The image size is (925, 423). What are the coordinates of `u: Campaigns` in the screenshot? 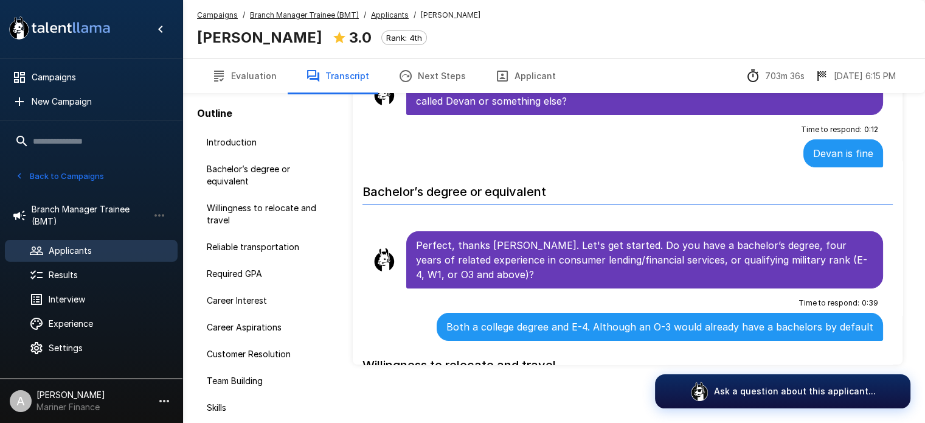 It's located at (217, 15).